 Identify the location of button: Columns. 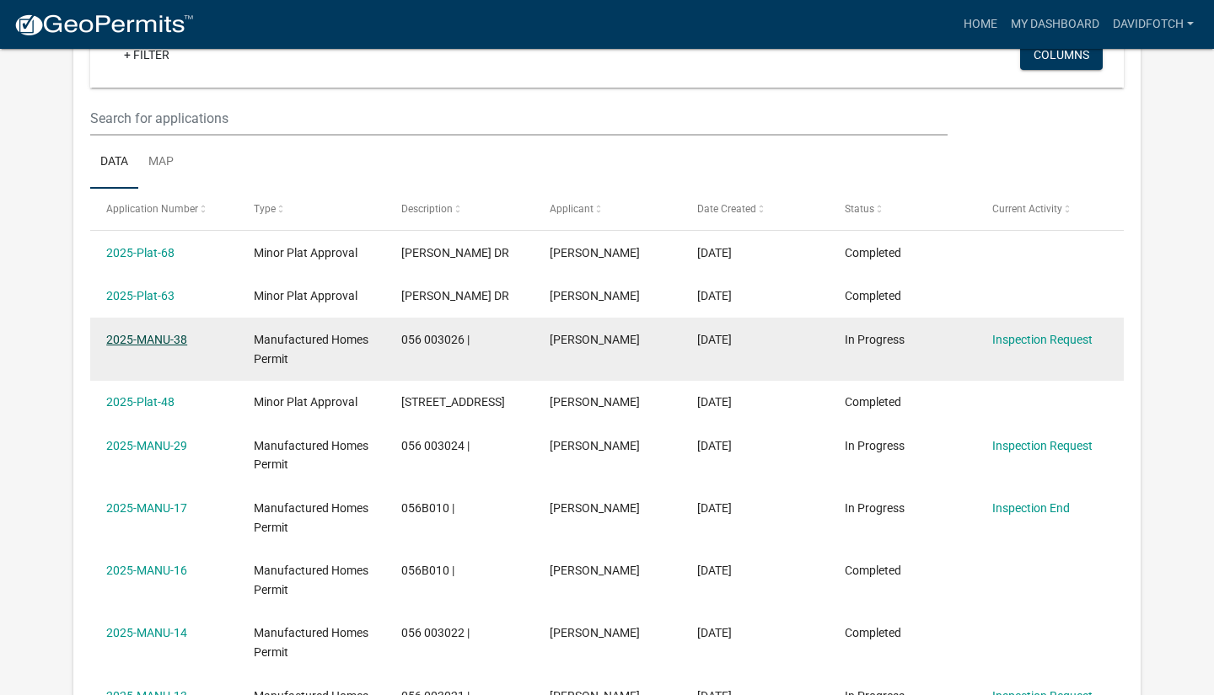
(1061, 55).